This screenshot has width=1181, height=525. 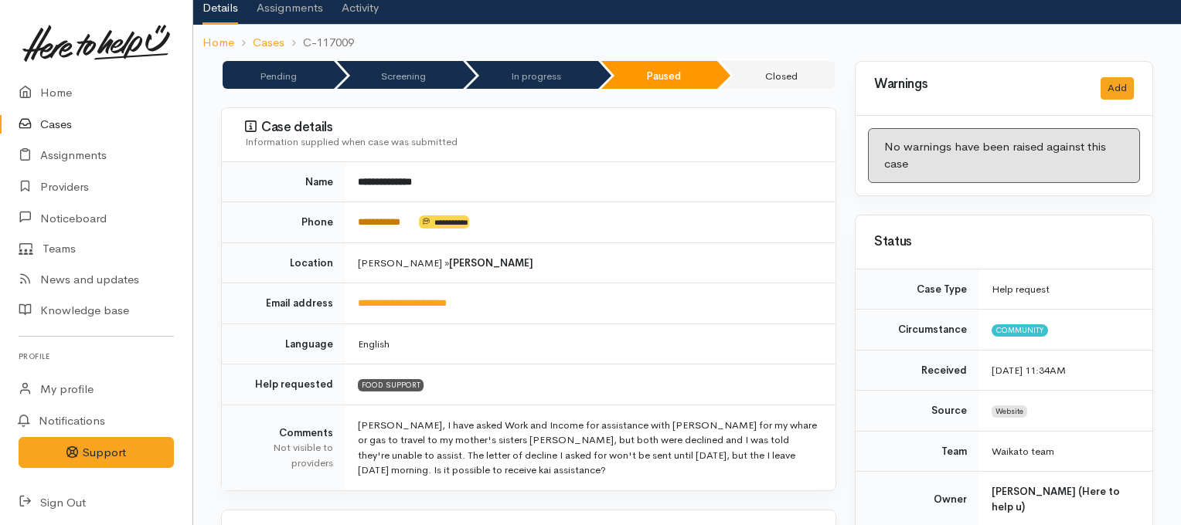 I want to click on li: C-117009, so click(x=319, y=42).